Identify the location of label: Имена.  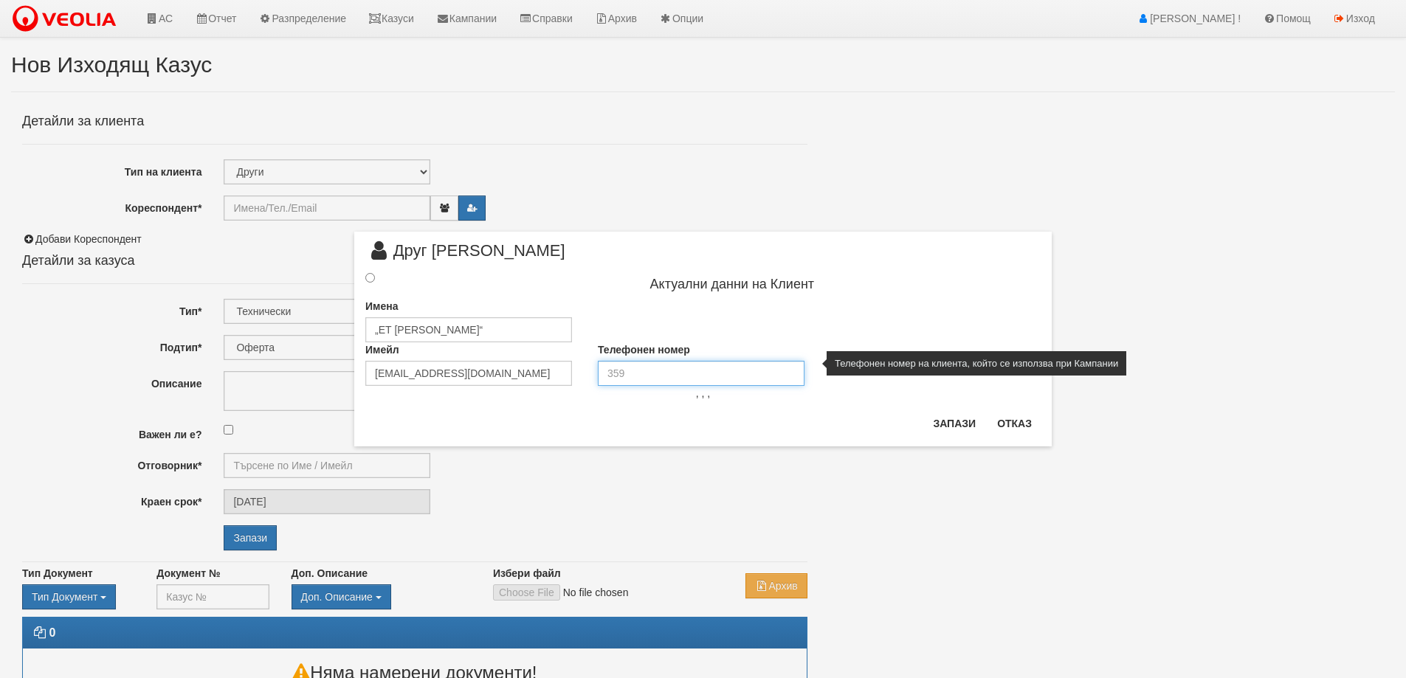
(382, 306).